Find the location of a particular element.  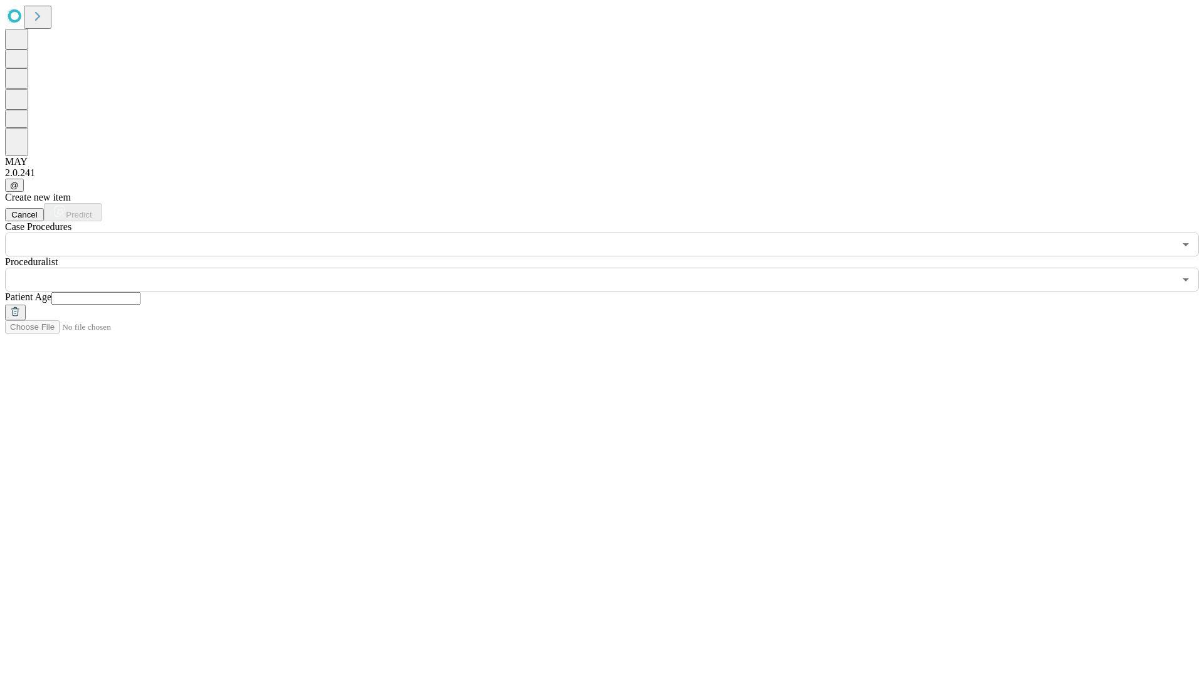

button: Cancel is located at coordinates (24, 214).